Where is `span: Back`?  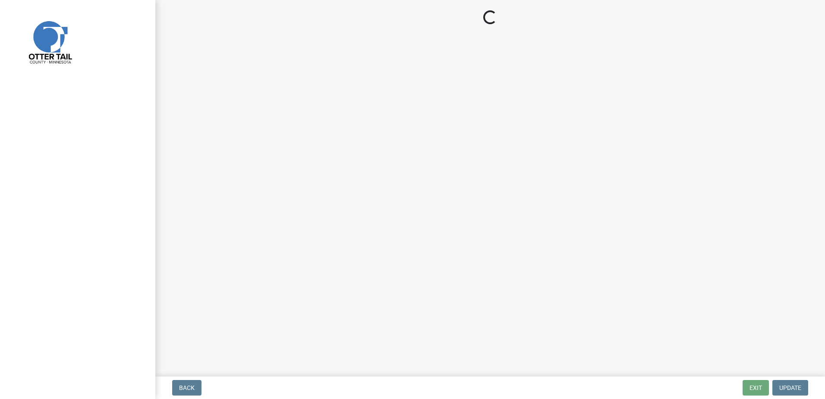 span: Back is located at coordinates (187, 388).